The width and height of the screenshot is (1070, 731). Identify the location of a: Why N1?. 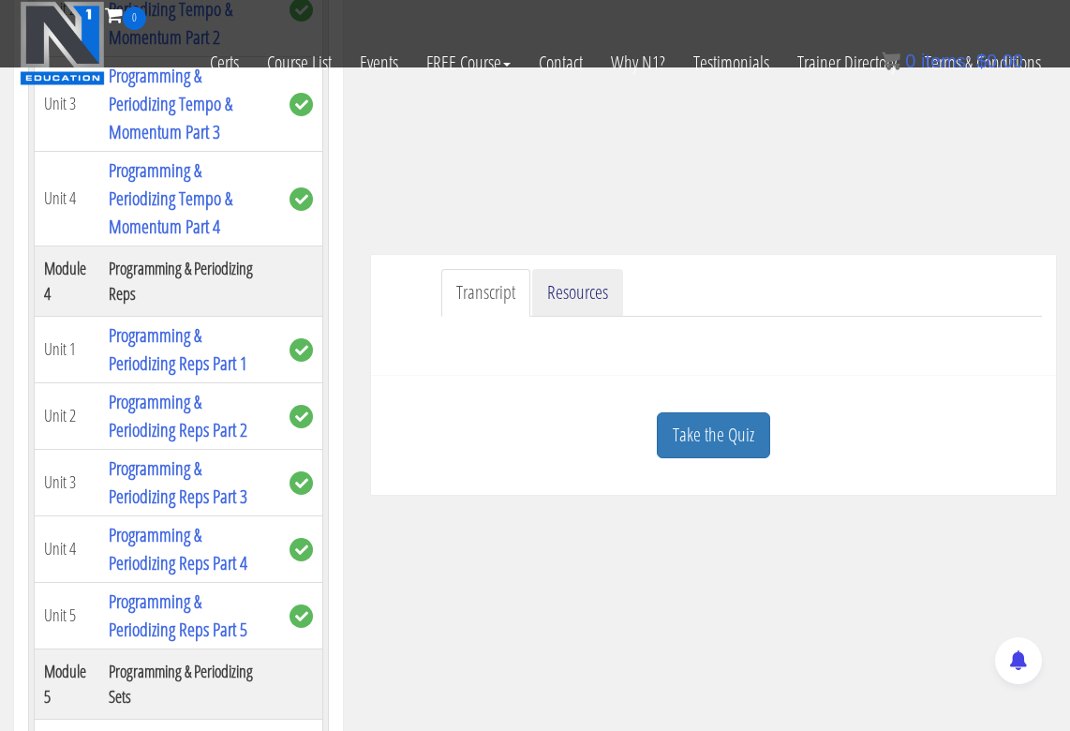
(638, 63).